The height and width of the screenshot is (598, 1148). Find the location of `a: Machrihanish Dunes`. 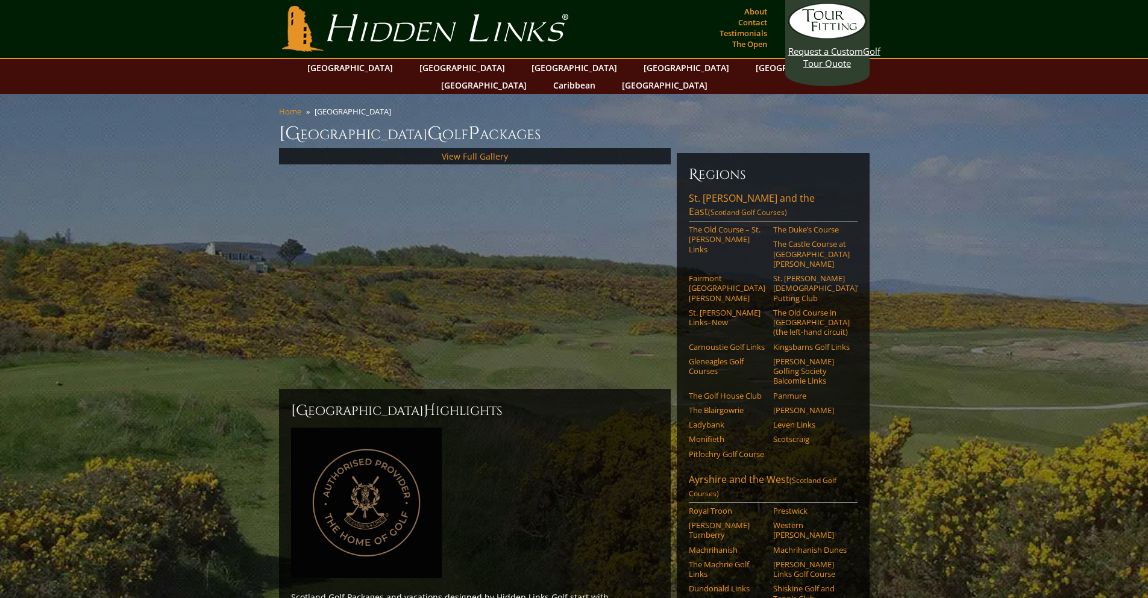

a: Machrihanish Dunes is located at coordinates (811, 550).